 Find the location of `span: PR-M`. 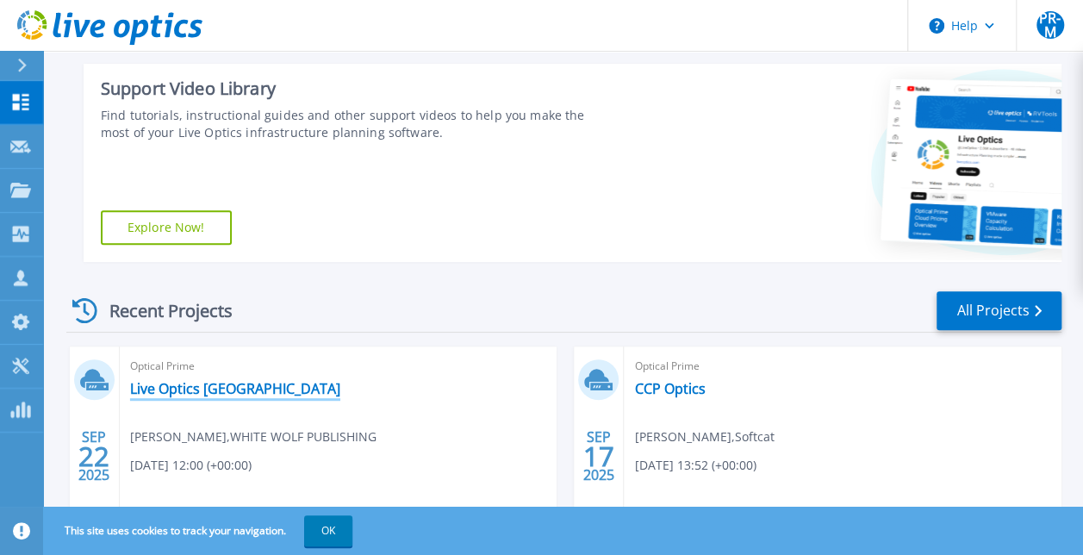

span: PR-M is located at coordinates (1051, 25).